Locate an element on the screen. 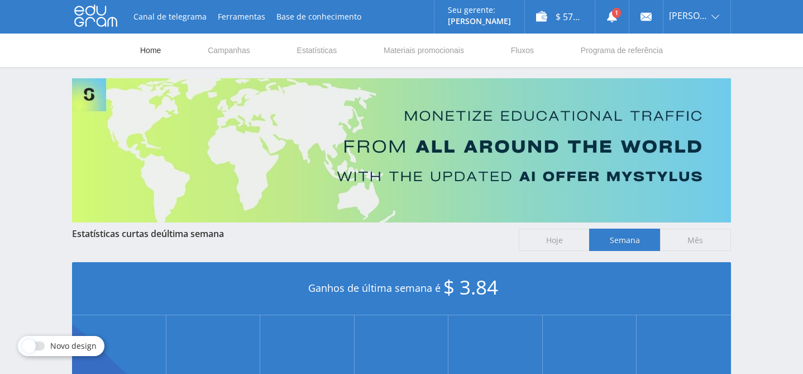 The height and width of the screenshot is (374, 803). span: Semana is located at coordinates (625, 240).